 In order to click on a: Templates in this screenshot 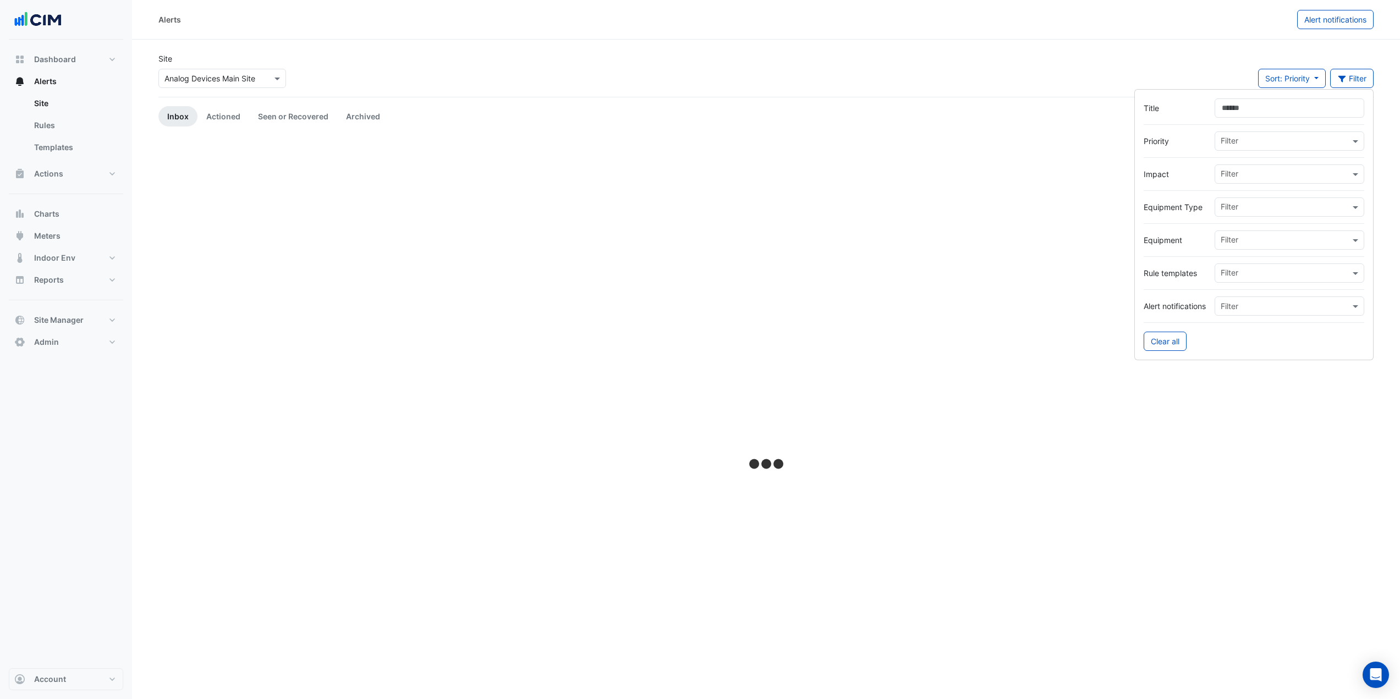, I will do `click(74, 147)`.